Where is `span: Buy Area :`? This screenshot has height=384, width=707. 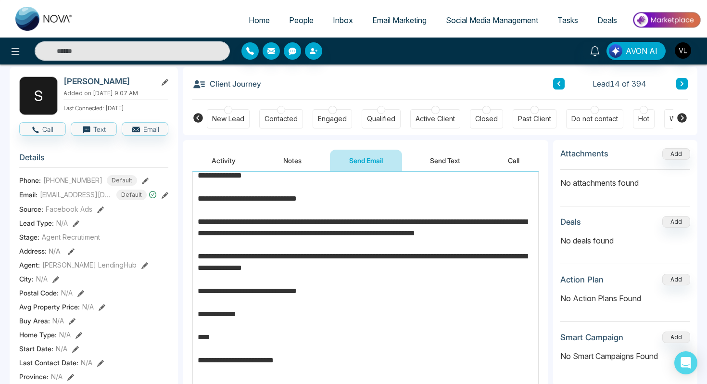 span: Buy Area : is located at coordinates (35, 320).